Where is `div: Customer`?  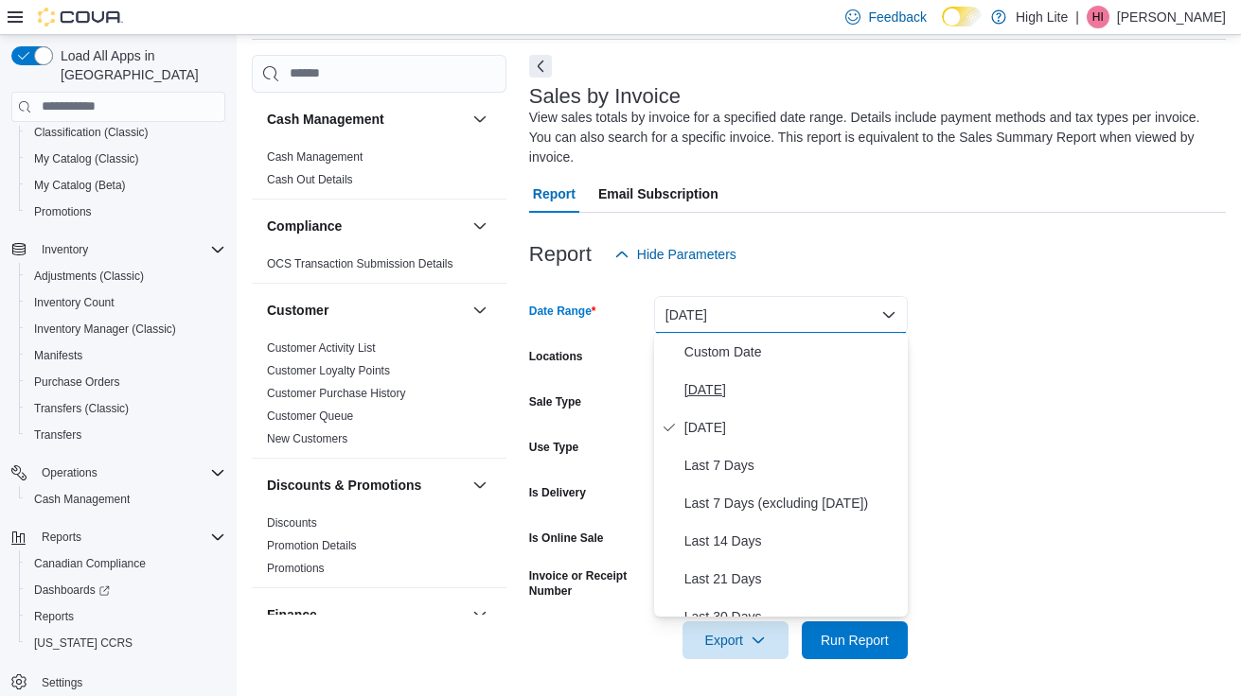 div: Customer is located at coordinates (379, 397).